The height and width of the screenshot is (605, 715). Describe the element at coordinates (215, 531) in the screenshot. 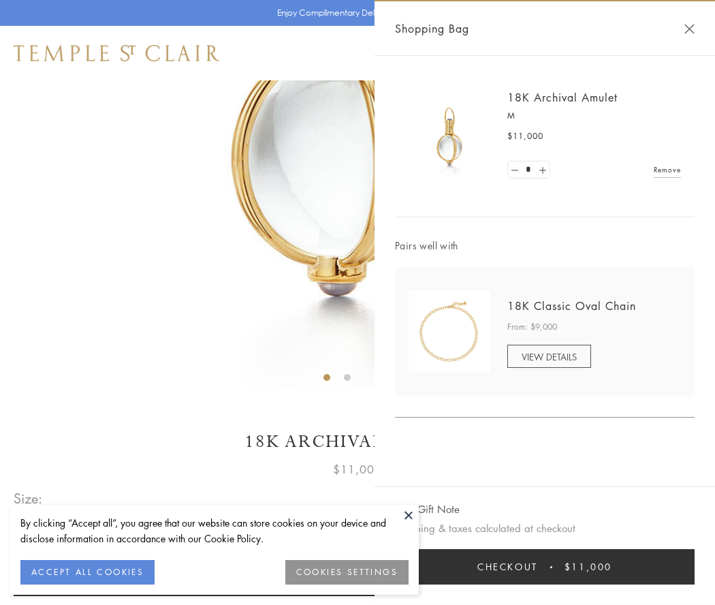

I see `div: By clicking “Accept all”, you agree that our website can store cookies on your device and disclos...` at that location.